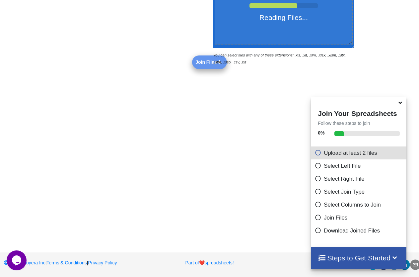 The image size is (419, 277). Describe the element at coordinates (360, 230) in the screenshot. I see `p: Download Joined Files` at that location.